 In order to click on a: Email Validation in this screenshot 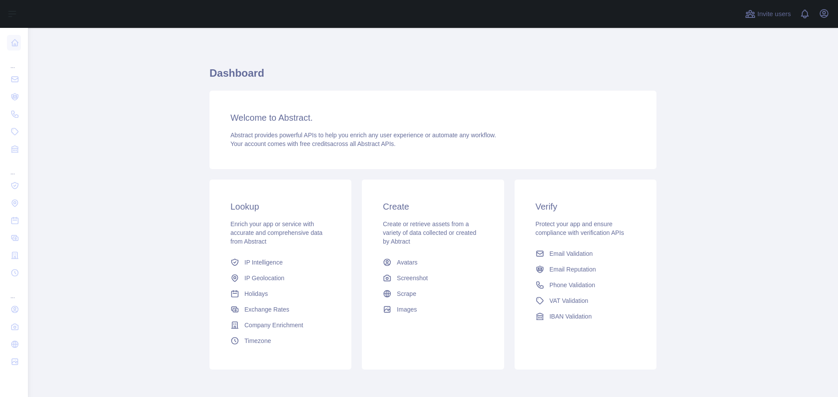, I will do `click(585, 254)`.